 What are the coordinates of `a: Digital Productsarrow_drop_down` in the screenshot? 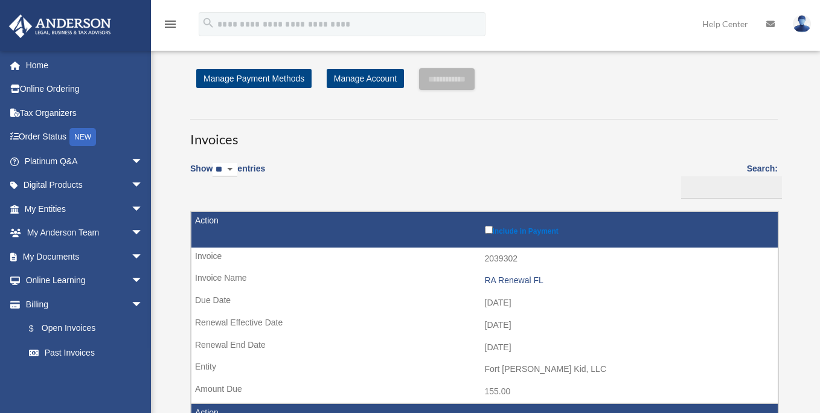 It's located at (85, 185).